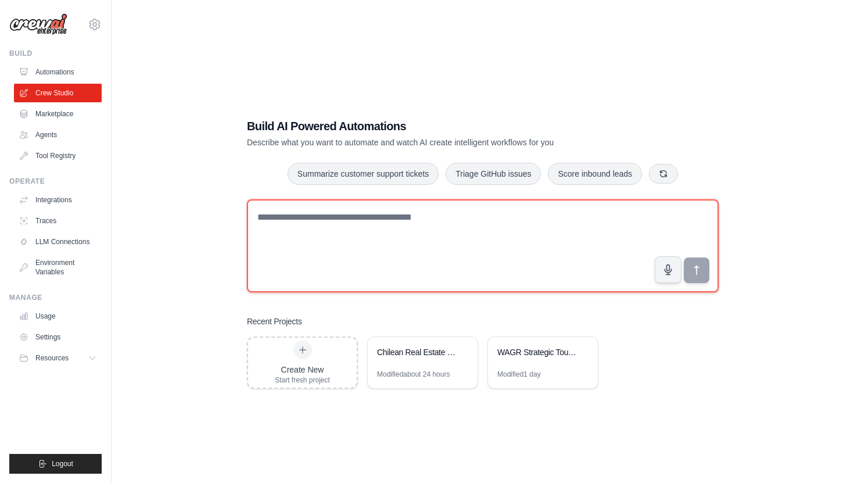 This screenshot has height=483, width=854. What do you see at coordinates (55, 297) in the screenshot?
I see `div: Manage` at bounding box center [55, 297].